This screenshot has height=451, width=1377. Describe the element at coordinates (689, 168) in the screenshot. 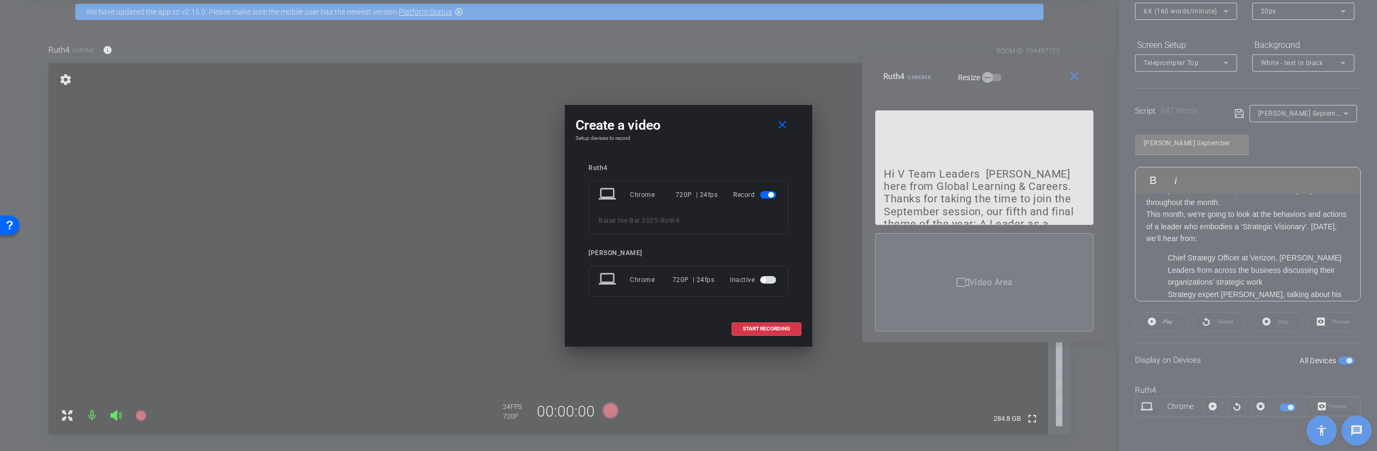

I see `div: Ruth4` at that location.